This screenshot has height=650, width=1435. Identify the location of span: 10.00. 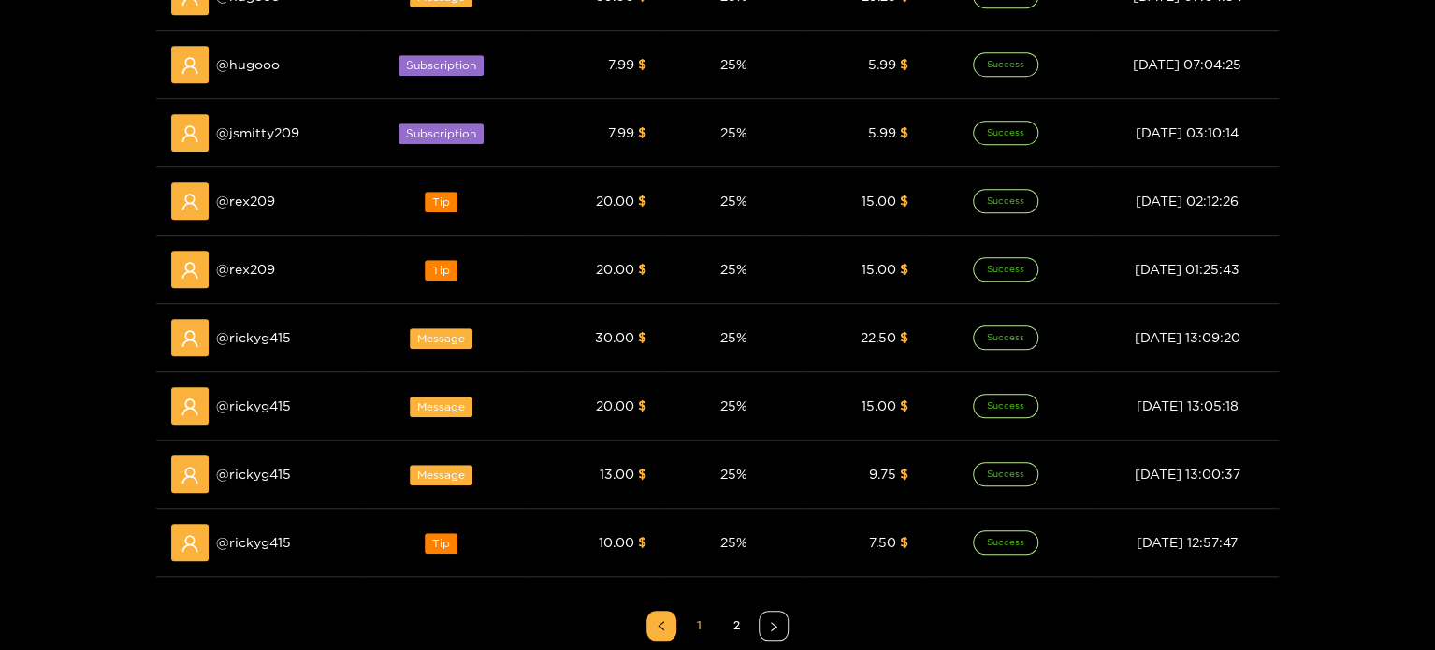
(616, 542).